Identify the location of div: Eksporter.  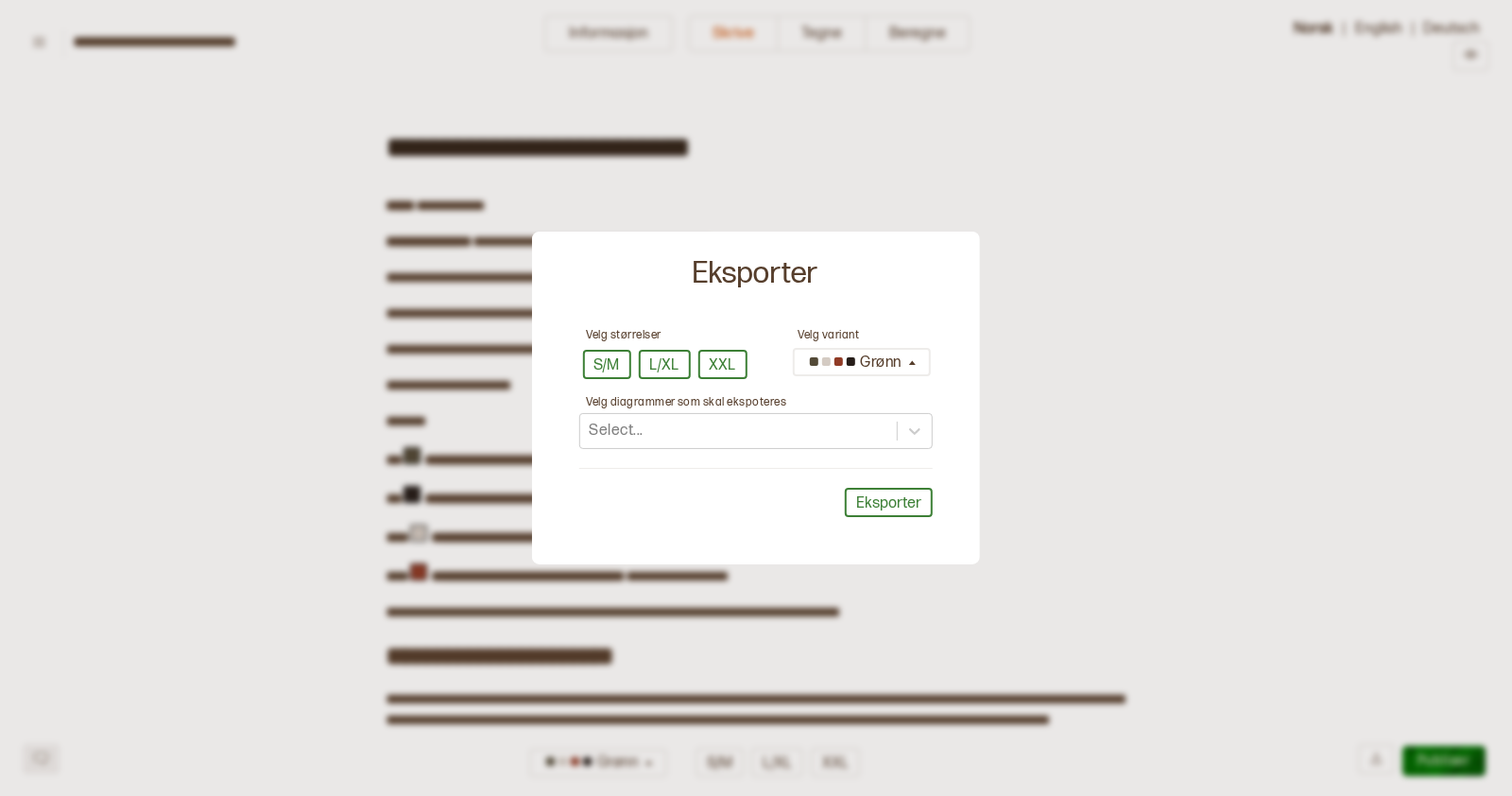
(756, 274).